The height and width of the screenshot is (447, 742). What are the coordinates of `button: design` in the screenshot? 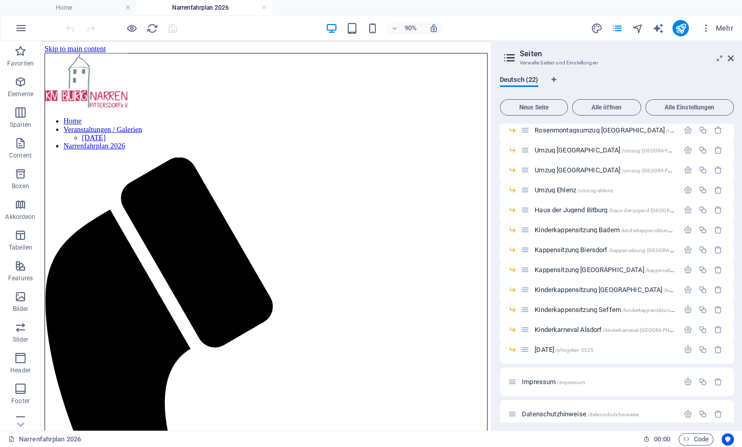 It's located at (596, 28).